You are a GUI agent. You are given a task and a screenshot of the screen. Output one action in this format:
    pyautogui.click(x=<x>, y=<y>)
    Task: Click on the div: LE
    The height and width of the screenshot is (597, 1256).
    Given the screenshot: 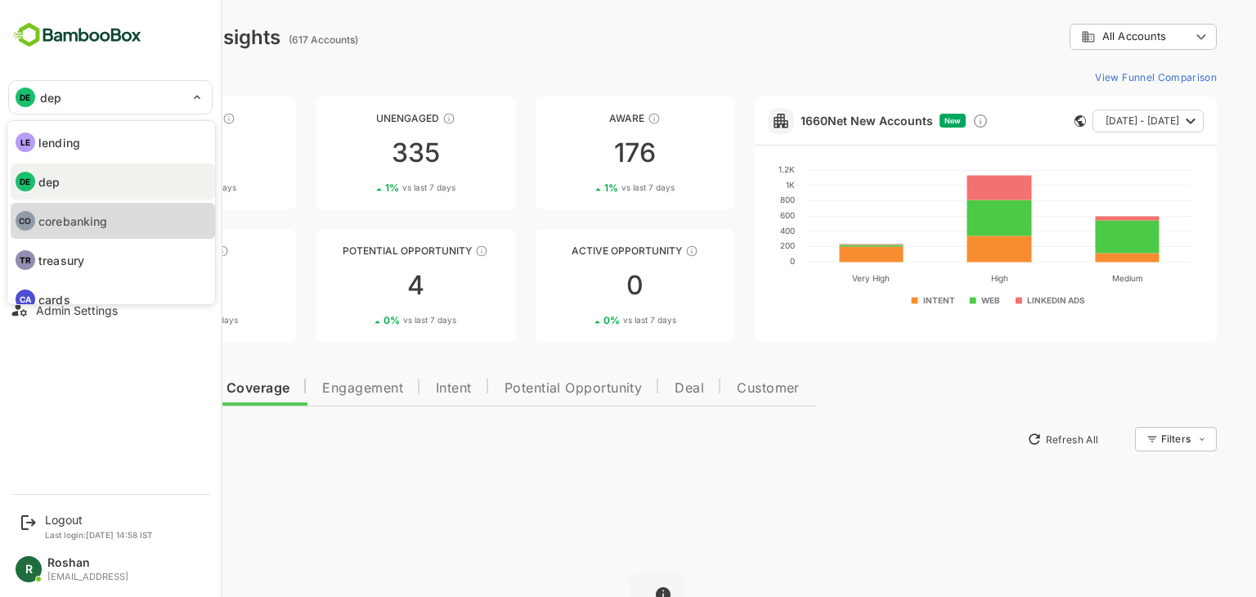 What is the action you would take?
    pyautogui.click(x=25, y=142)
    